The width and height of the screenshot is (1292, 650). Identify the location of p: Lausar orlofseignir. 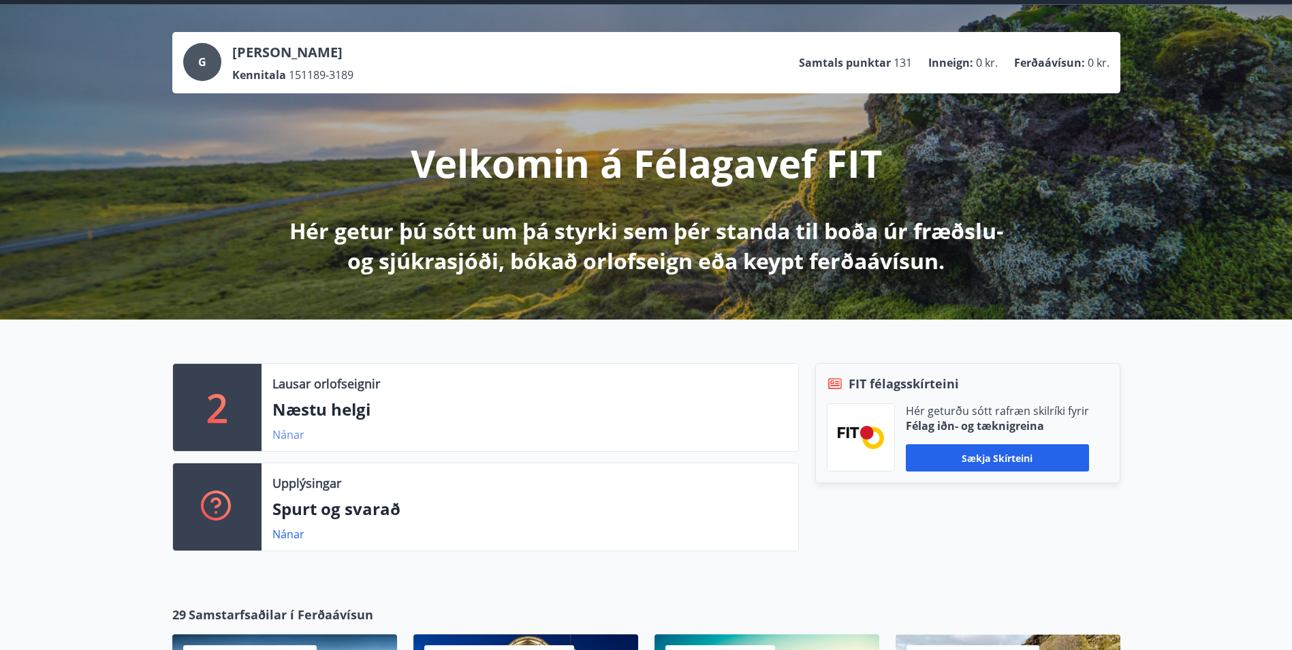
(326, 384).